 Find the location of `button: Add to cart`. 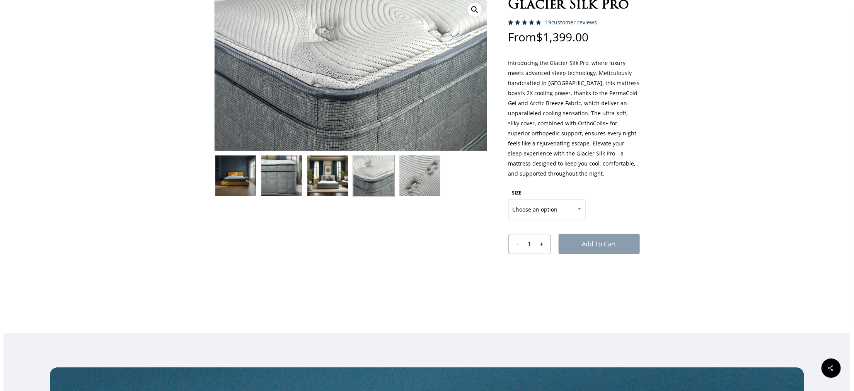

button: Add to cart is located at coordinates (599, 244).